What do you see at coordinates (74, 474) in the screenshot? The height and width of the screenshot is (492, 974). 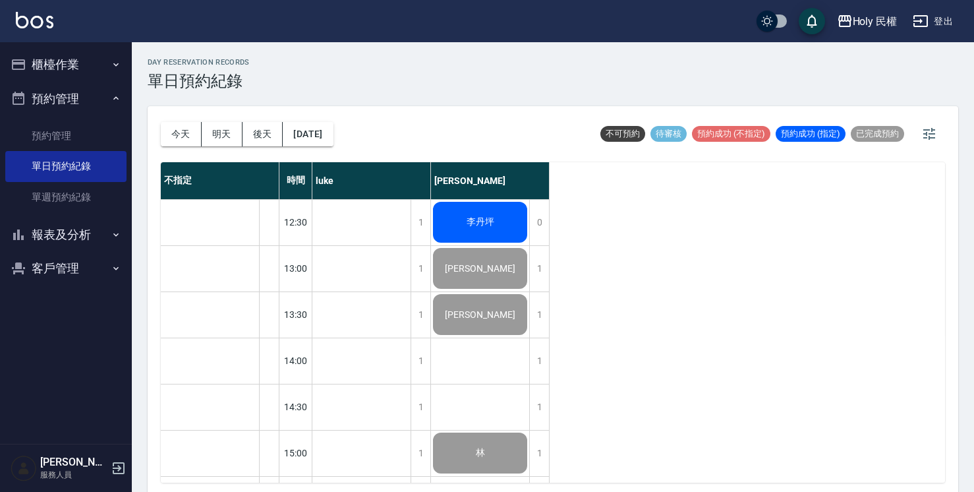 I see `p: 服務人員` at bounding box center [74, 474].